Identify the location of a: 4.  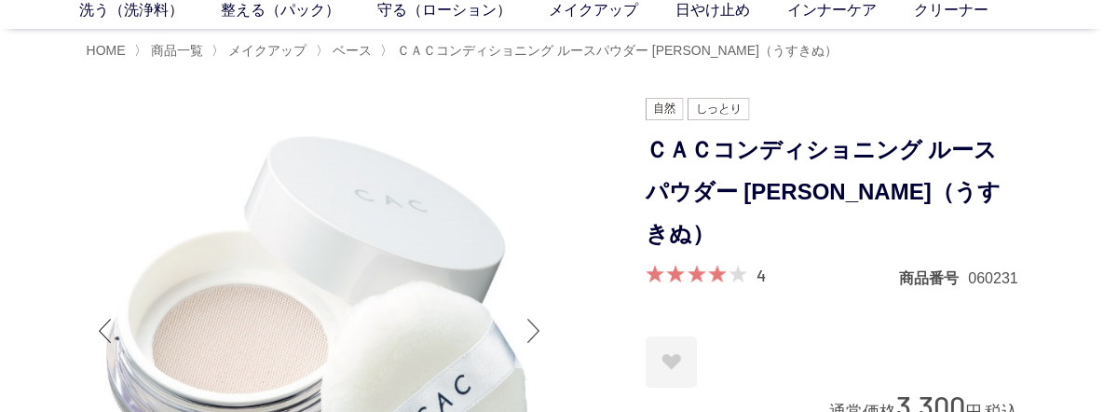
(761, 275).